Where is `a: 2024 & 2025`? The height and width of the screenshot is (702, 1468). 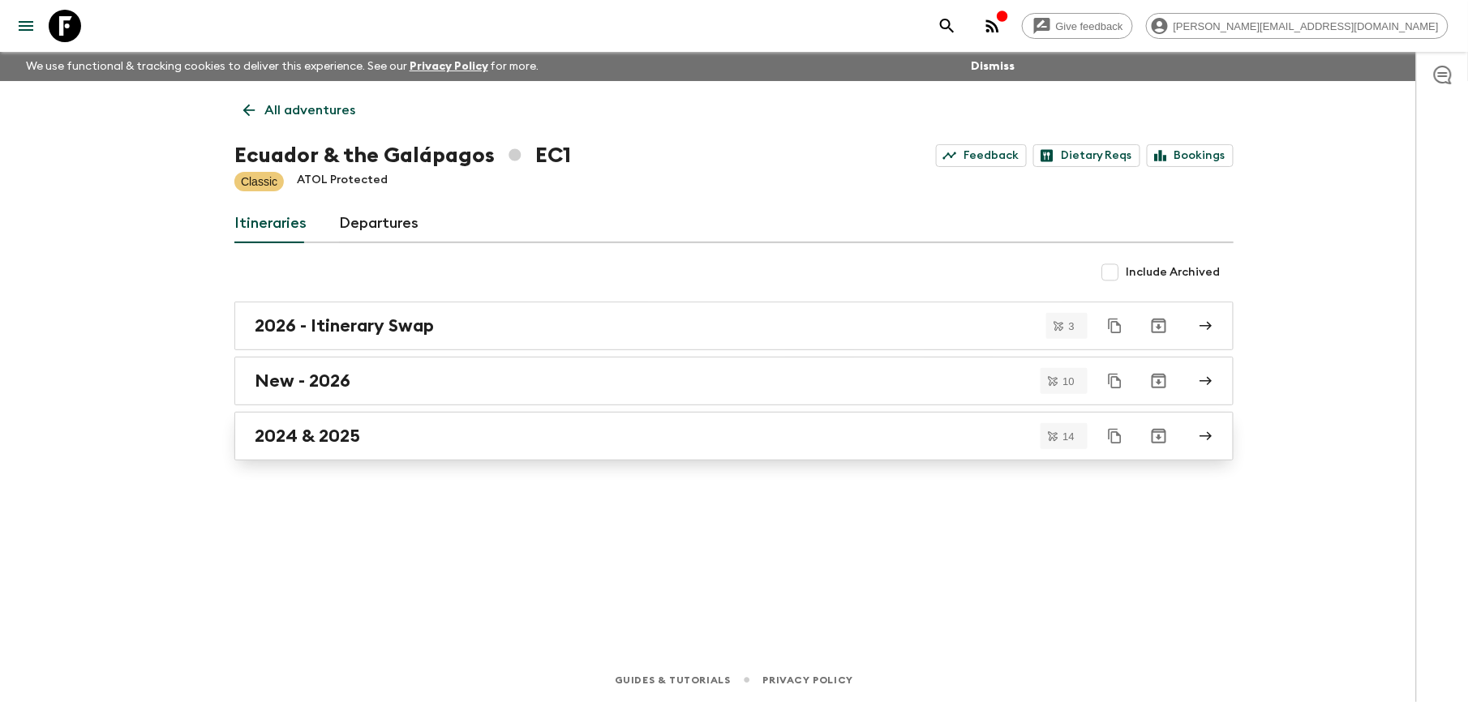
a: 2024 & 2025 is located at coordinates (734, 436).